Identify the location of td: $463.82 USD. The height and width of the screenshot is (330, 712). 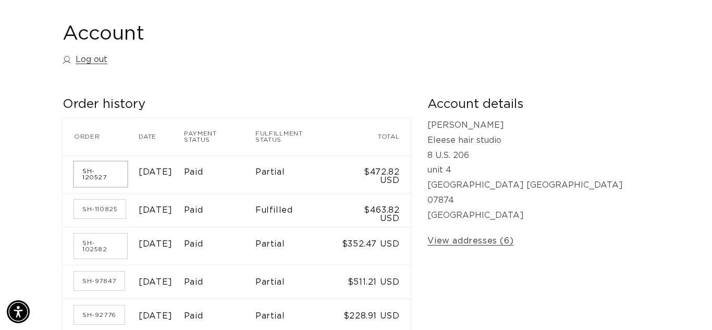
(376, 209).